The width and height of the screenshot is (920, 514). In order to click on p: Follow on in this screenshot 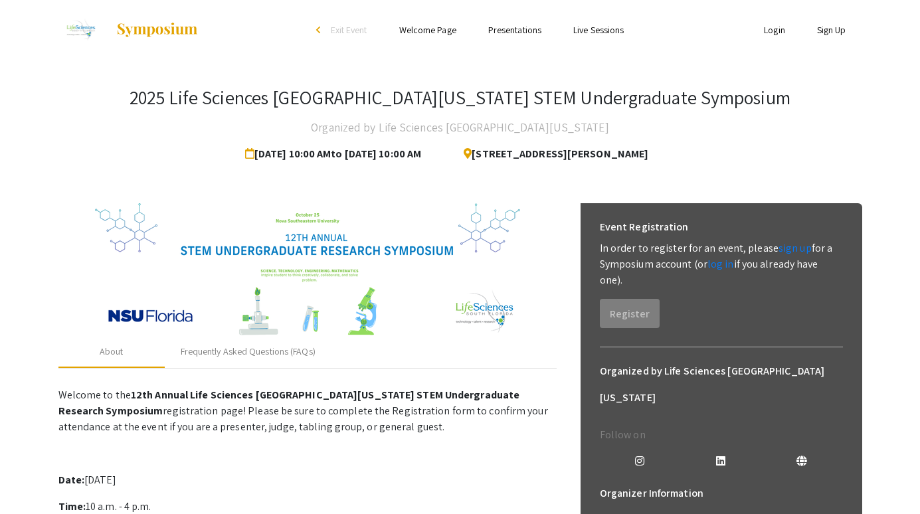, I will do `click(722, 435)`.